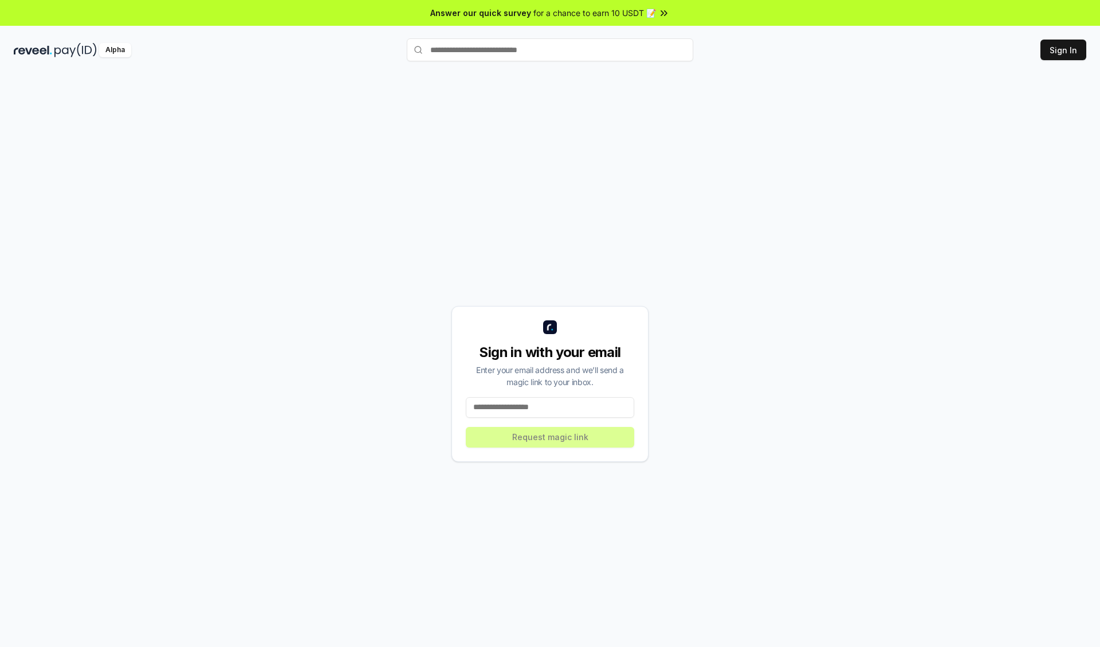 Image resolution: width=1100 pixels, height=647 pixels. Describe the element at coordinates (550, 327) in the screenshot. I see `img: logo_small` at that location.